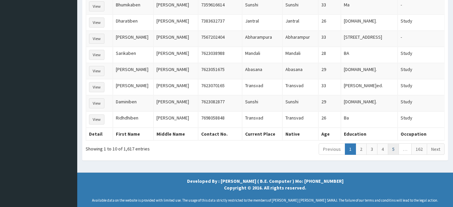  What do you see at coordinates (262, 39) in the screenshot?
I see `td: Abharampura` at bounding box center [262, 39].